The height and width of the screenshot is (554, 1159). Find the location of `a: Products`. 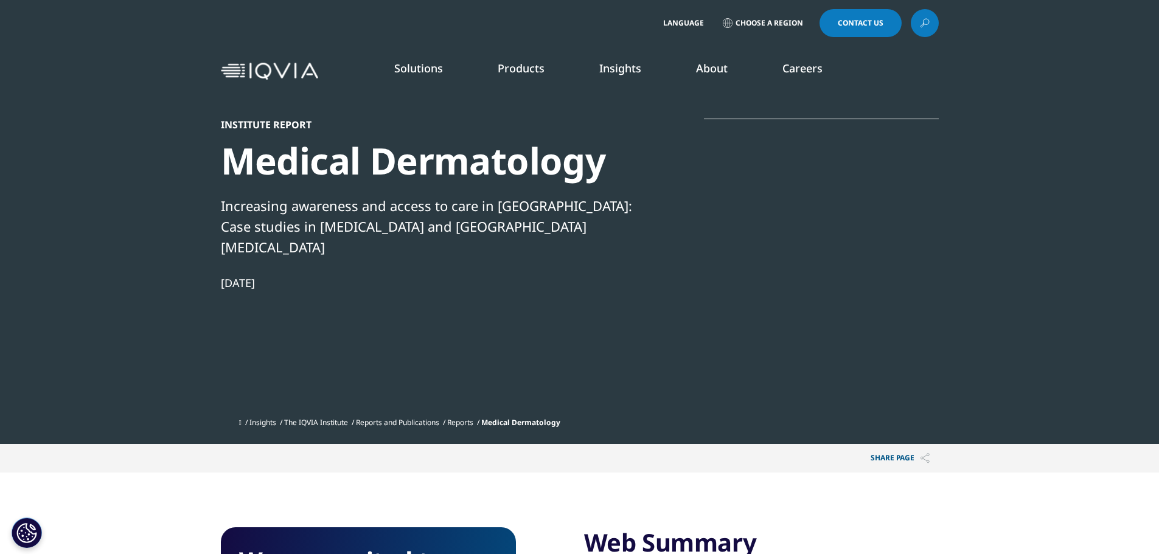

a: Products is located at coordinates (521, 68).